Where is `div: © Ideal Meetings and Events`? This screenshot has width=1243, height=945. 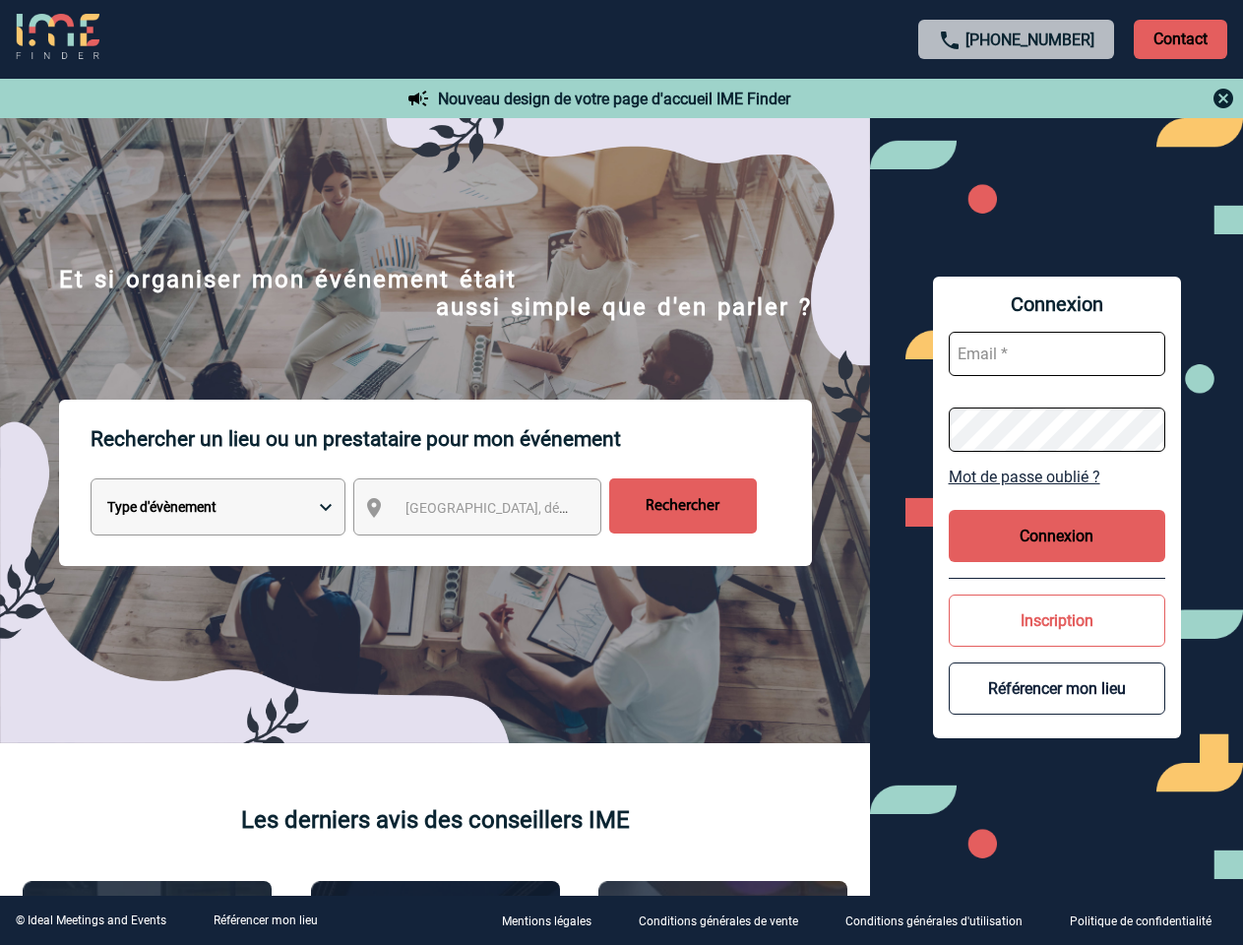
div: © Ideal Meetings and Events is located at coordinates (91, 920).